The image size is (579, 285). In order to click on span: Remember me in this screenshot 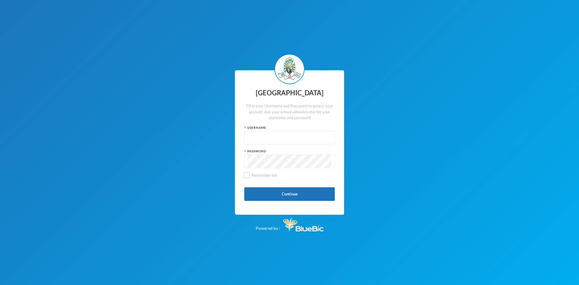, I will do `click(264, 175)`.